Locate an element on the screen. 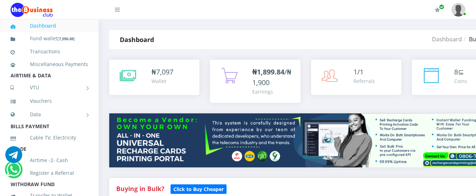 This screenshot has height=196, width=476. strong: Dashboard is located at coordinates (137, 39).